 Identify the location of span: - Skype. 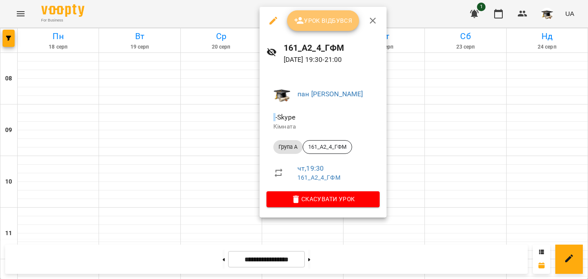
(285, 117).